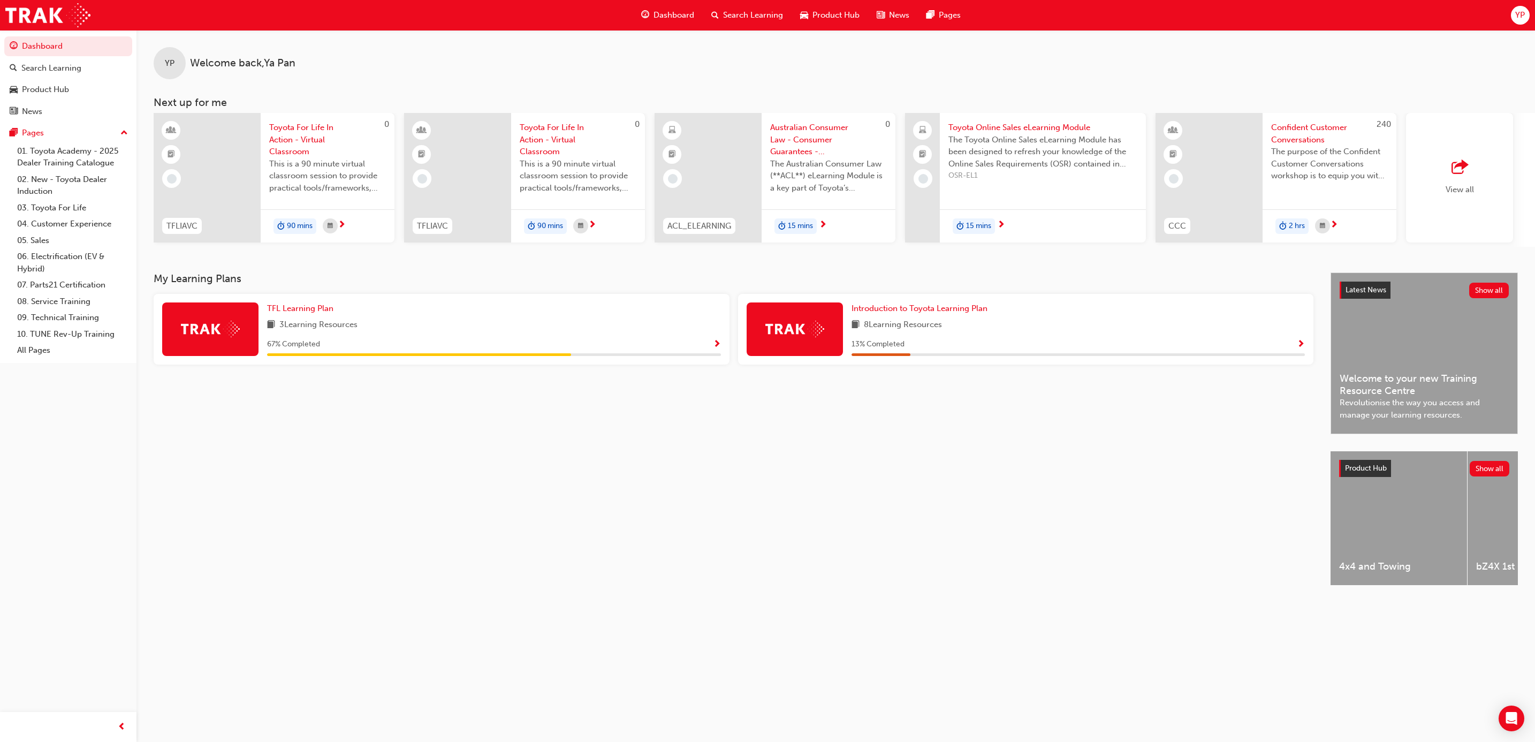  I want to click on span: car-icon, so click(804, 15).